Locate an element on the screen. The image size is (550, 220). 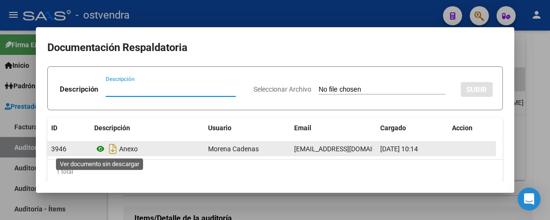
span: Seleccionar Archivo is located at coordinates (282, 89).